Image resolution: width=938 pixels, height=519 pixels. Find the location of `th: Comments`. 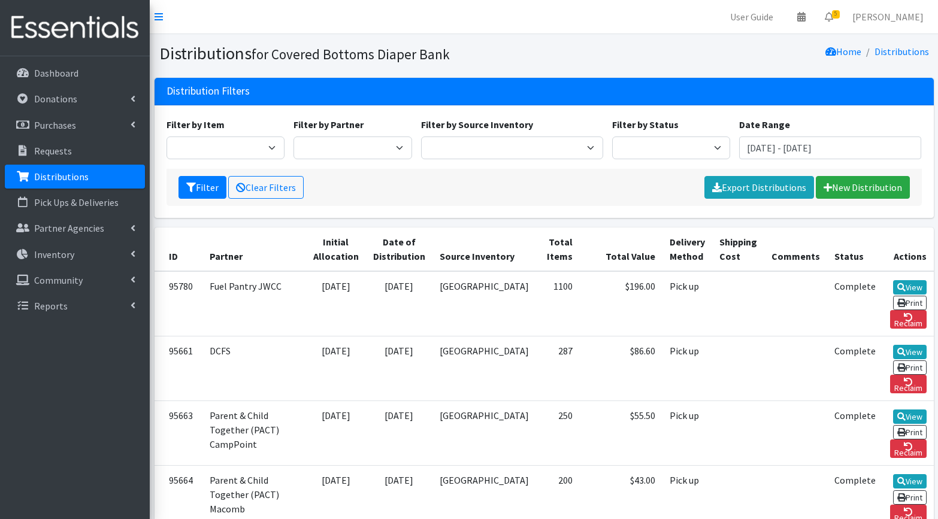

th: Comments is located at coordinates (795, 249).